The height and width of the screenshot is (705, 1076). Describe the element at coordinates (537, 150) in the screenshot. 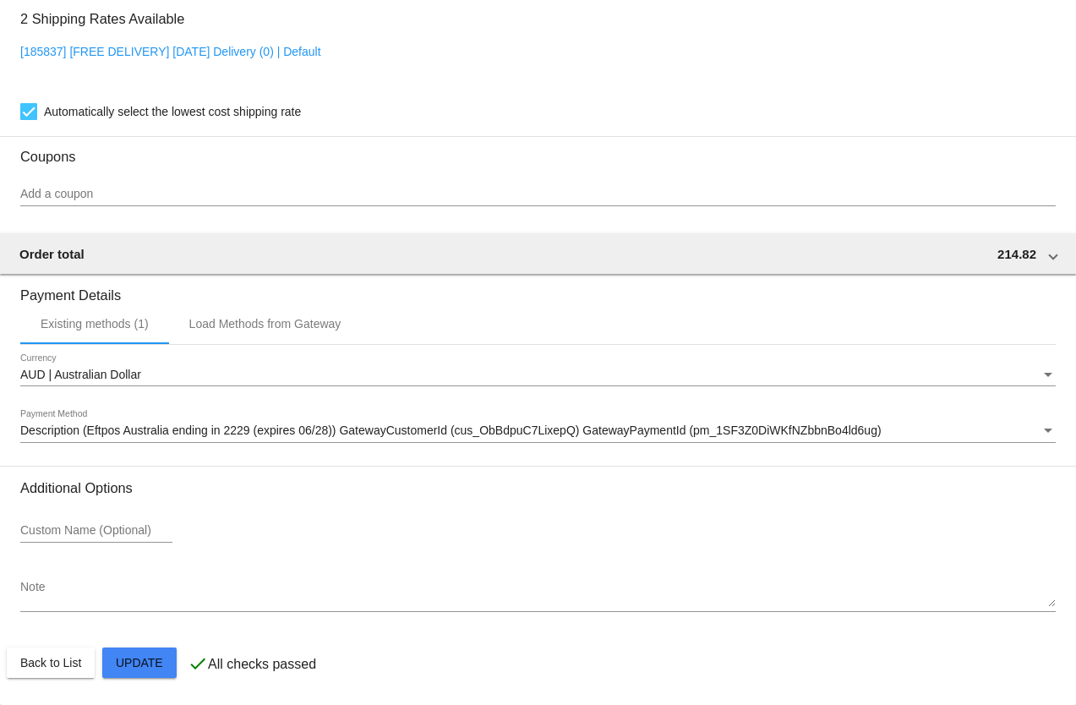

I see `h3: Coupons` at that location.